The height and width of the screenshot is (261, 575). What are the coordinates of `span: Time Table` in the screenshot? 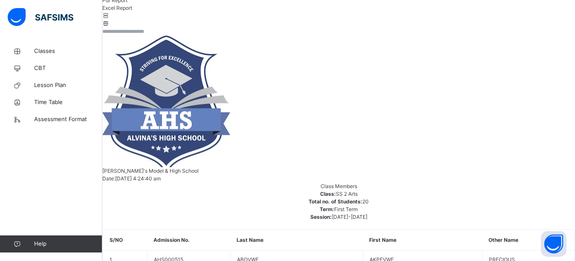 It's located at (68, 102).